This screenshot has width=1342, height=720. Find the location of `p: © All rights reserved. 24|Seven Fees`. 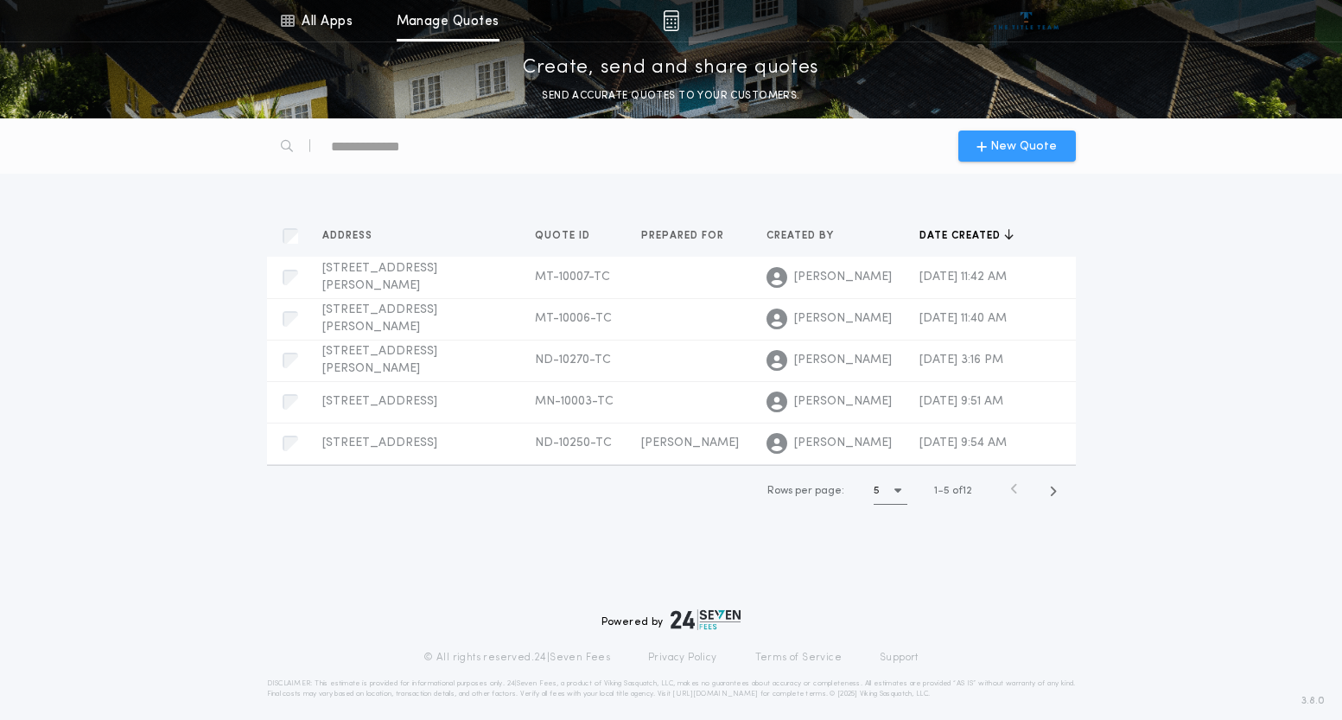

p: © All rights reserved. 24|Seven Fees is located at coordinates (517, 658).